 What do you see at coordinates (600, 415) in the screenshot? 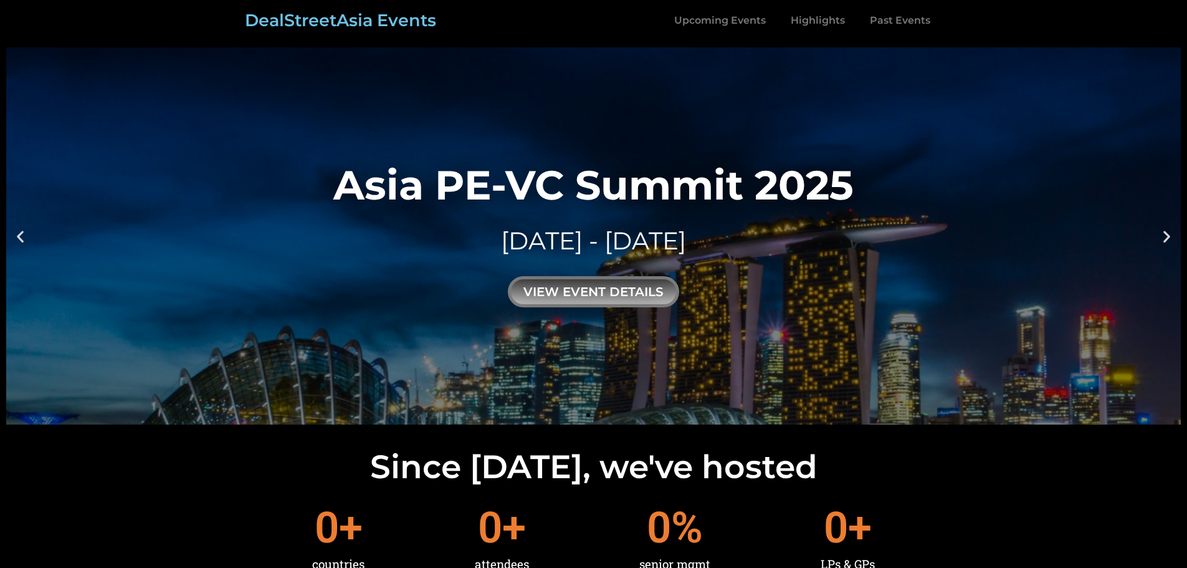
I see `span: Go to slide 2` at bounding box center [600, 415].